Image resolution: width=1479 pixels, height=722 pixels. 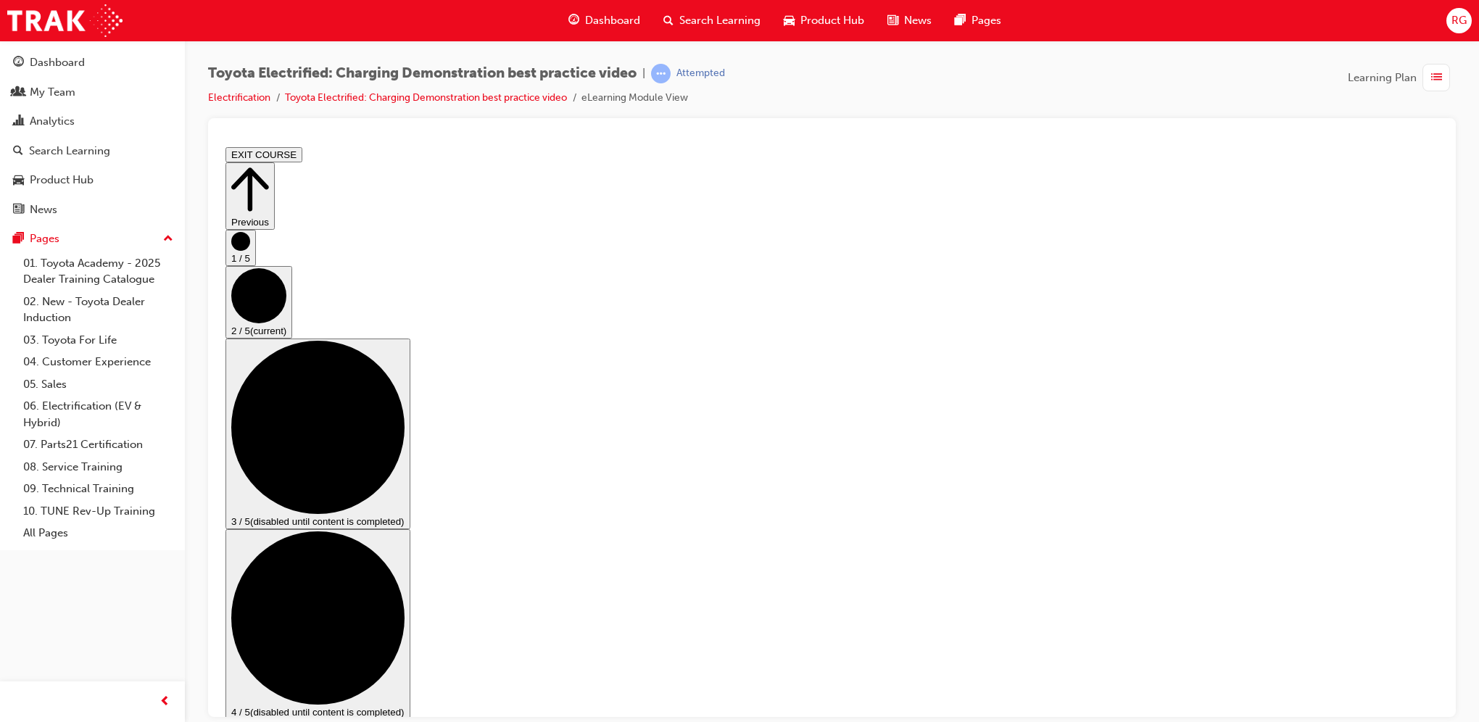 What do you see at coordinates (92, 92) in the screenshot?
I see `a: My Team` at bounding box center [92, 92].